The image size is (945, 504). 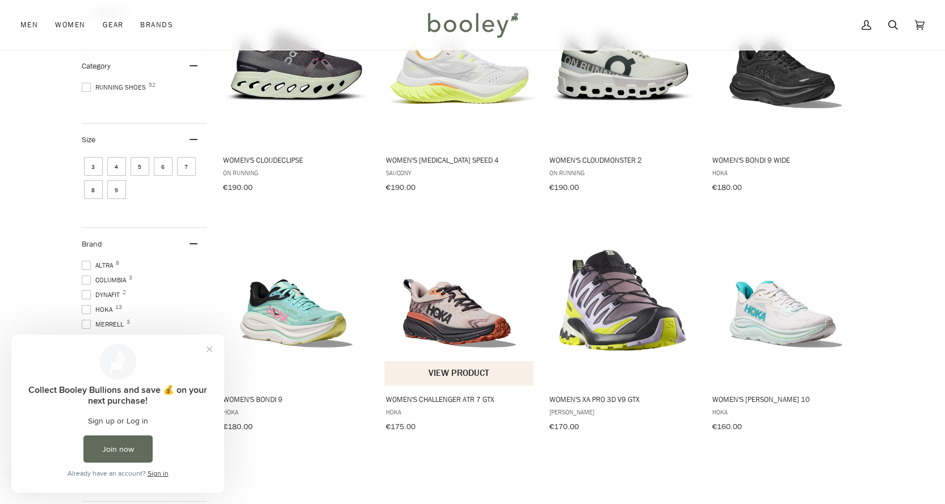 I want to click on span: Brand, so click(x=92, y=244).